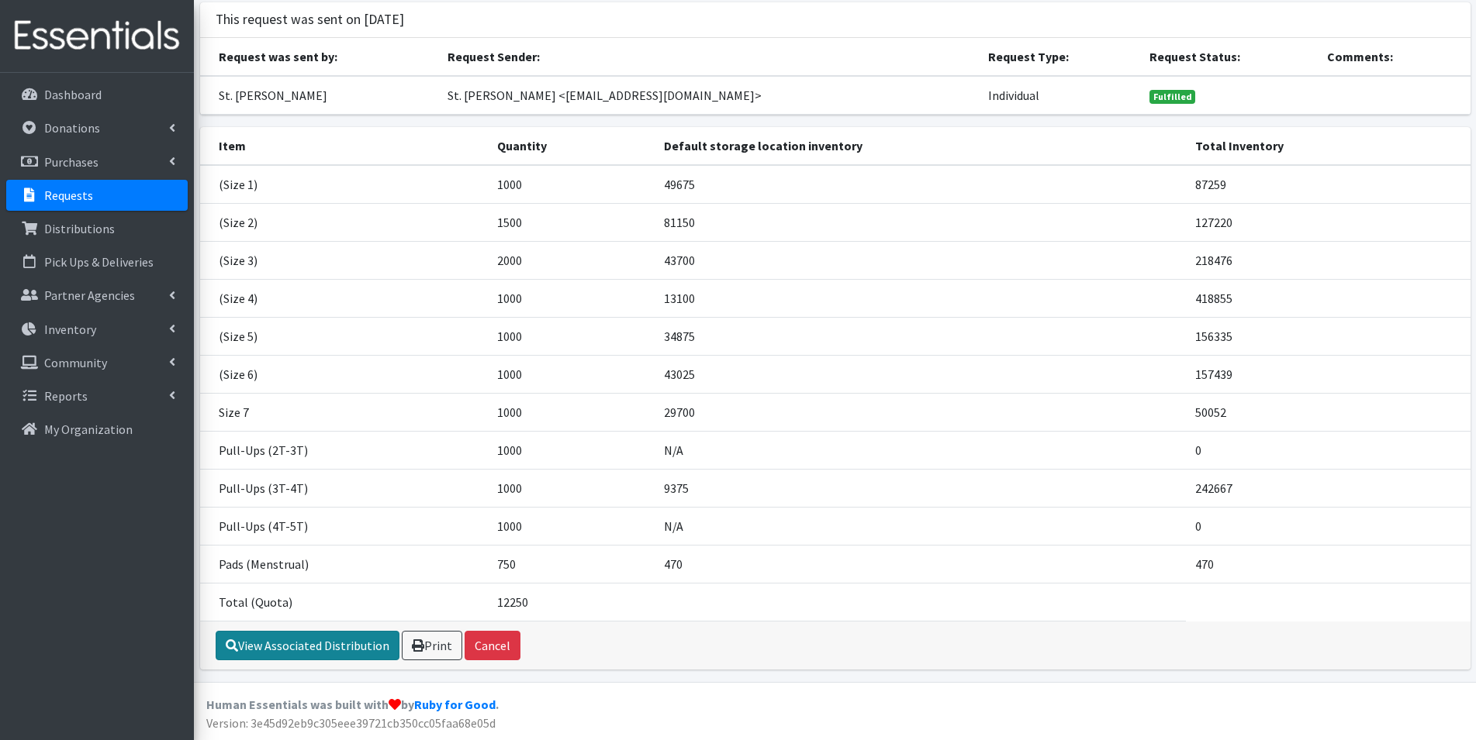 The image size is (1476, 740). What do you see at coordinates (571, 222) in the screenshot?
I see `td: 1500` at bounding box center [571, 222].